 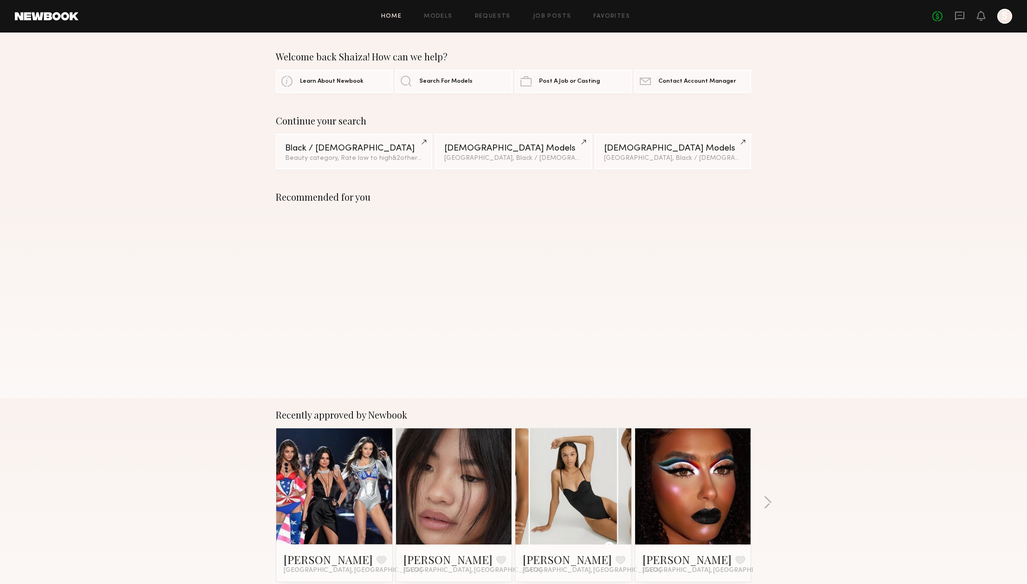 I want to click on div: Recommended for you, so click(x=514, y=197).